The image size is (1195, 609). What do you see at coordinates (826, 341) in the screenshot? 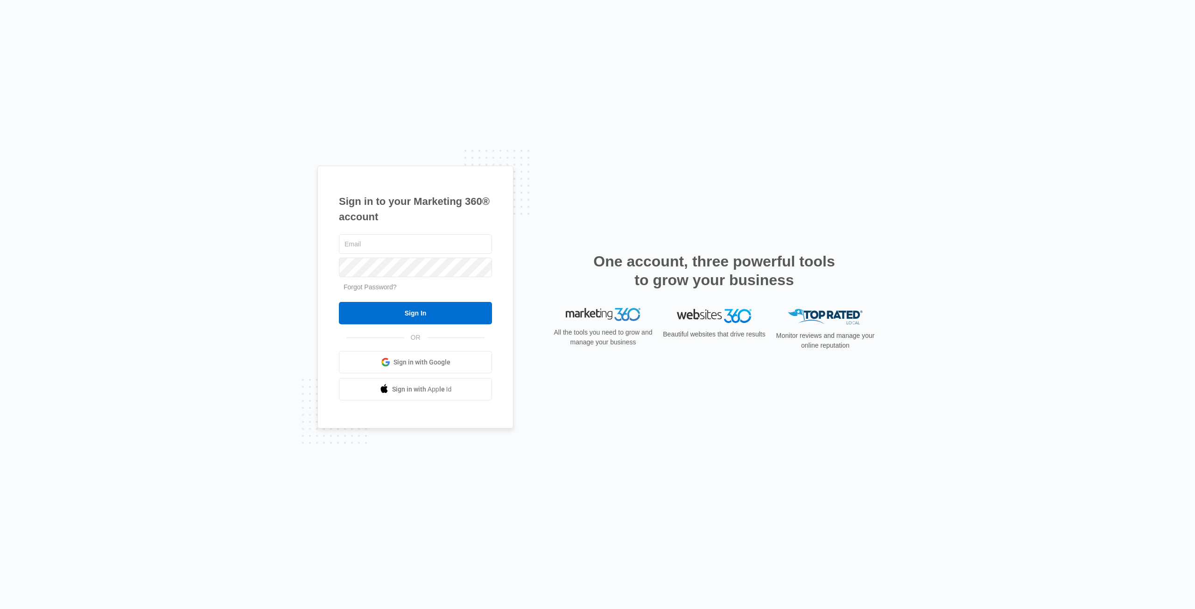
I see `p: Monitor reviews and manage your online reputation` at bounding box center [826, 341].